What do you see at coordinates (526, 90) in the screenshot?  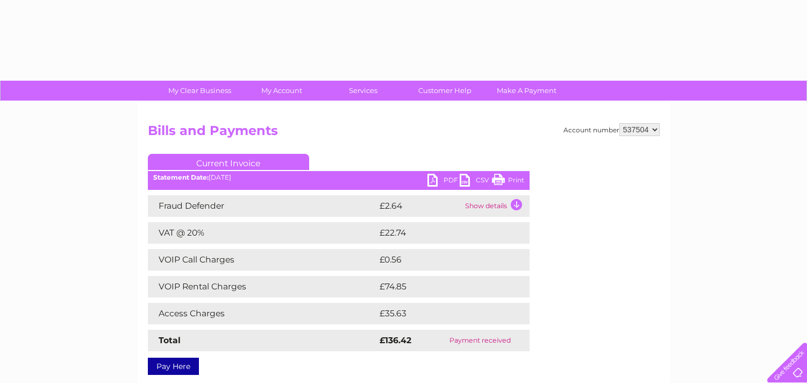 I see `a: Make A Payment` at bounding box center [526, 90].